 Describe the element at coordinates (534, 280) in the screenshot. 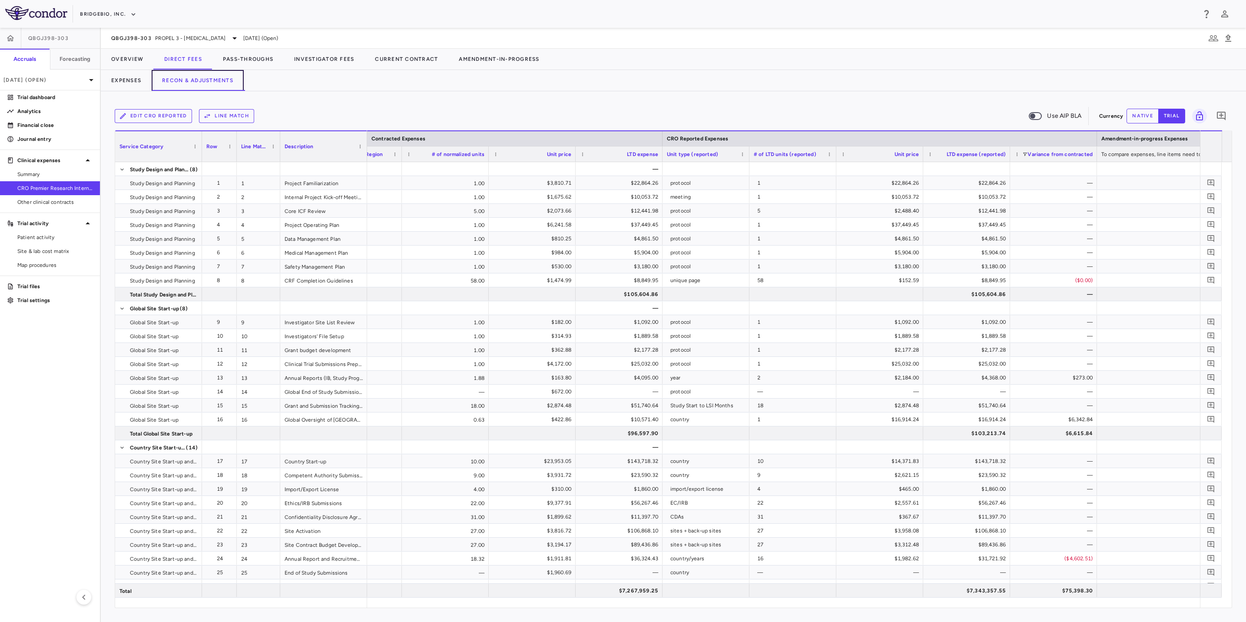

I see `div: $1,474.99` at that location.